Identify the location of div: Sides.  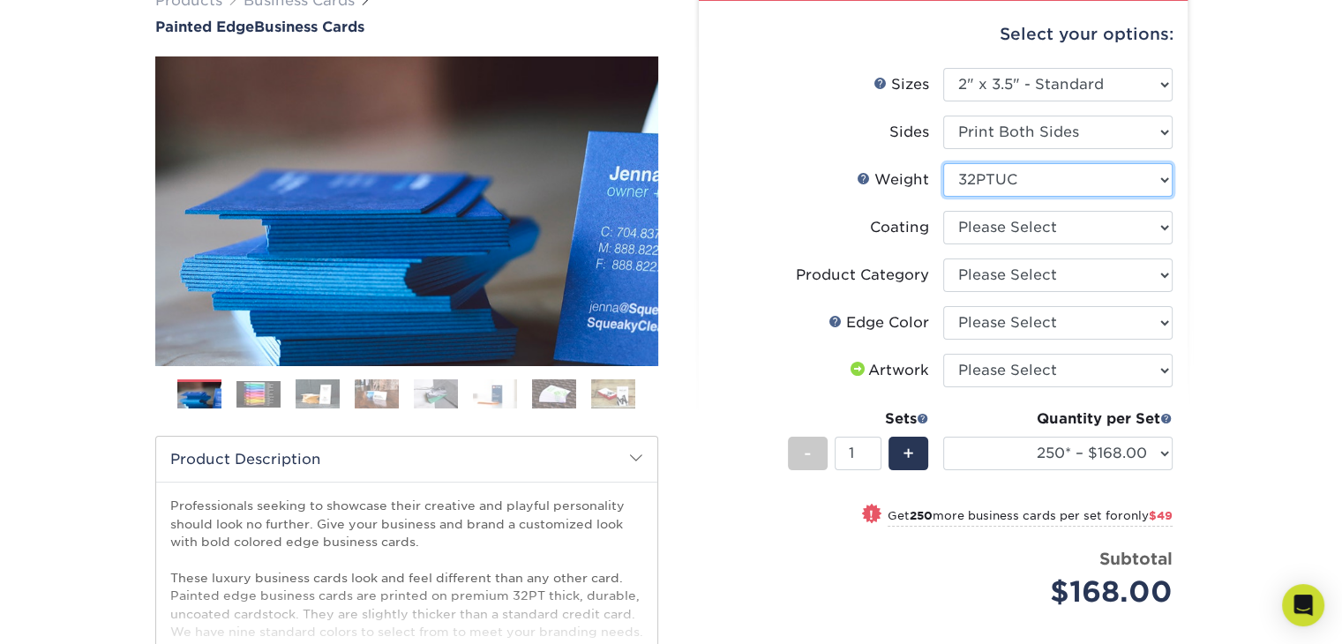
(909, 132).